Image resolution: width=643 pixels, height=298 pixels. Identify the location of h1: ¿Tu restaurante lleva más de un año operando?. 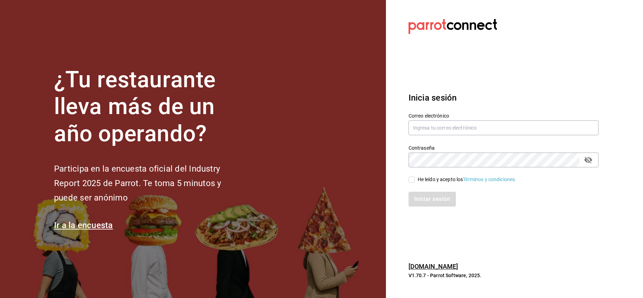
(149, 107).